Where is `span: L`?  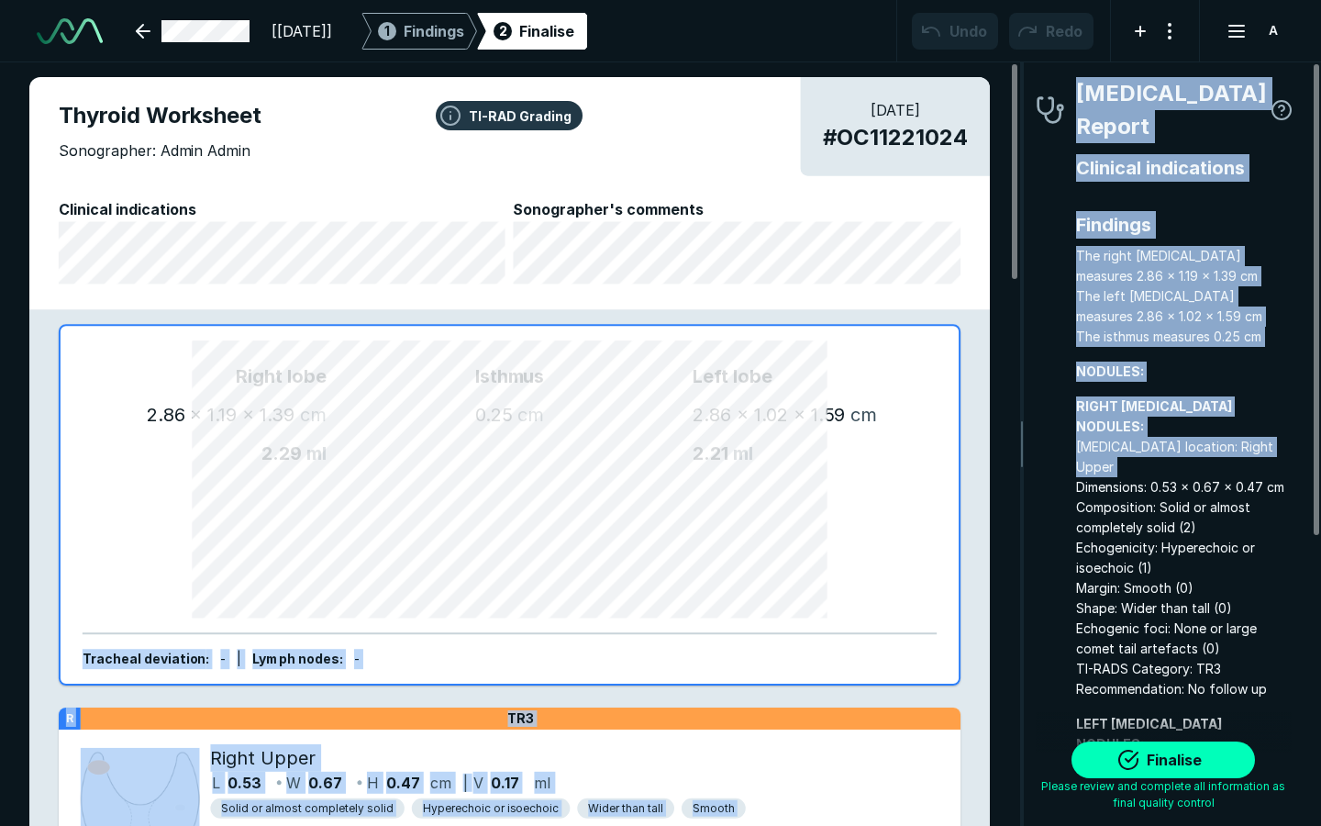 span: L is located at coordinates (216, 783).